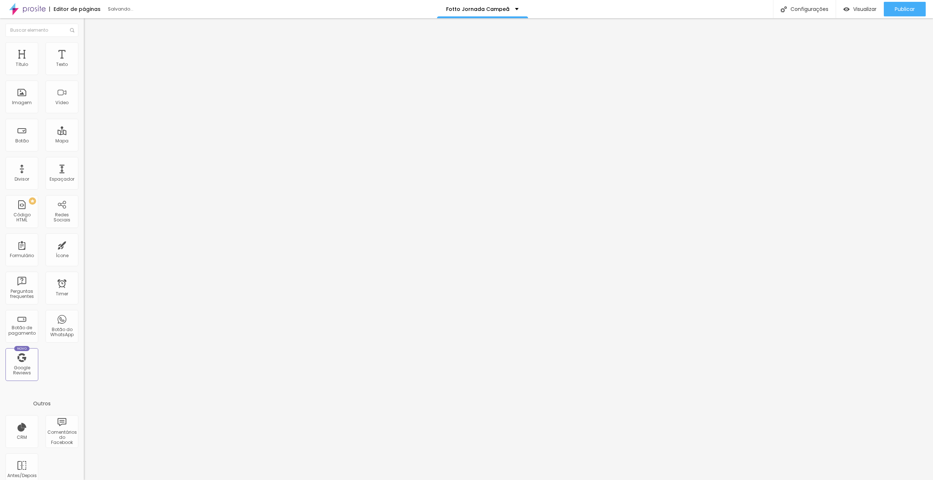  Describe the element at coordinates (21, 476) in the screenshot. I see `div: Antes/Depois` at that location.